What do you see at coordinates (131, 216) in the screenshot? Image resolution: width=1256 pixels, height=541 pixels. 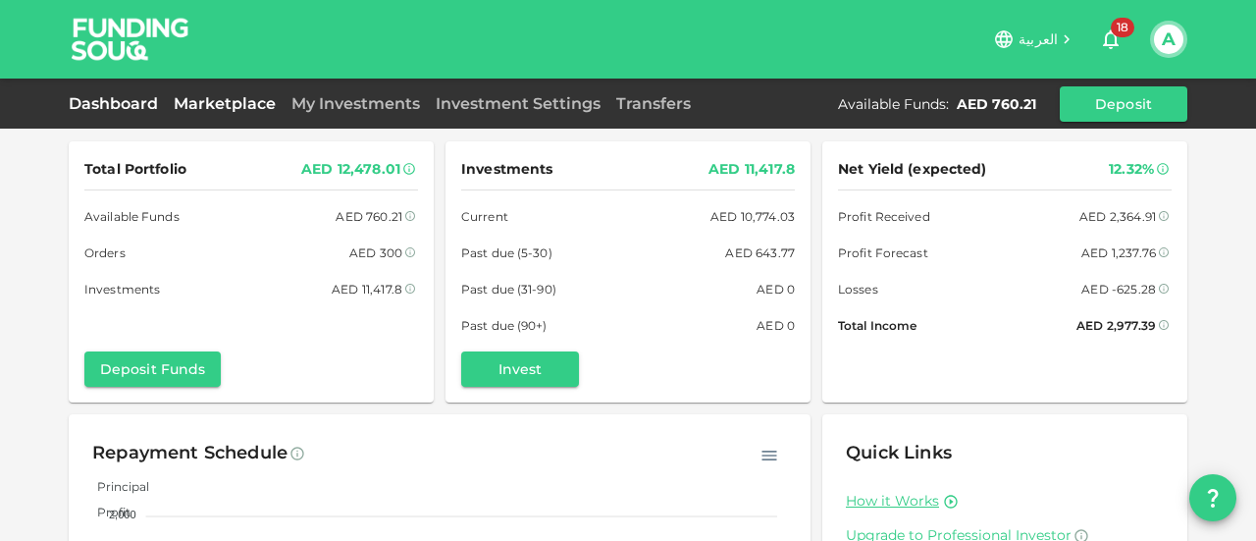 I see `span: Available Funds` at bounding box center [131, 216].